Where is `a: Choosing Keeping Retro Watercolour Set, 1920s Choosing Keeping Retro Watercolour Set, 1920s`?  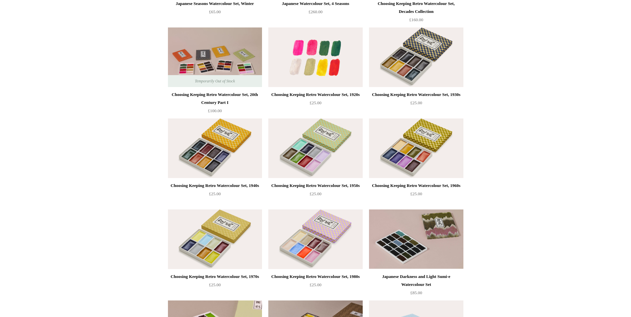 a: Choosing Keeping Retro Watercolour Set, 1920s Choosing Keeping Retro Watercolour Set, 1920s is located at coordinates (315, 57).